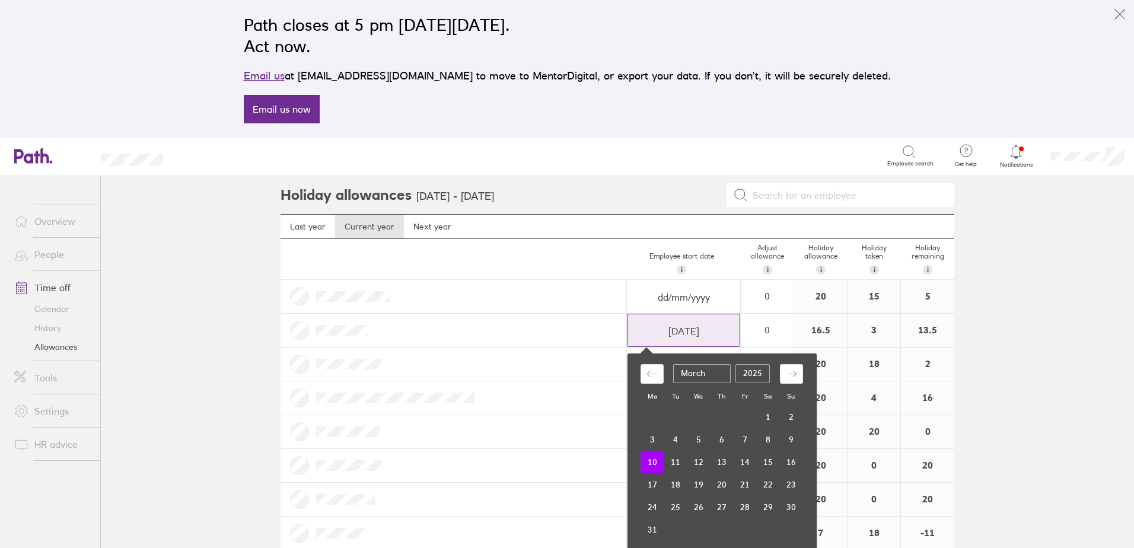  I want to click on a: History, so click(52, 328).